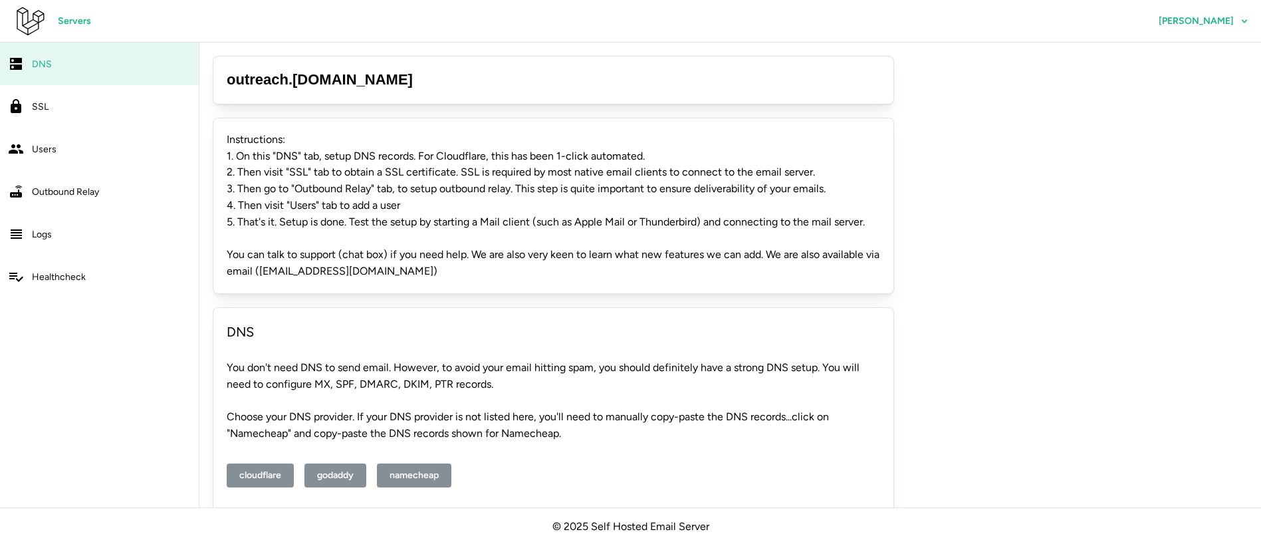 The image size is (1261, 550). I want to click on p: 4. Then visit "Users" tab to add a user, so click(553, 205).